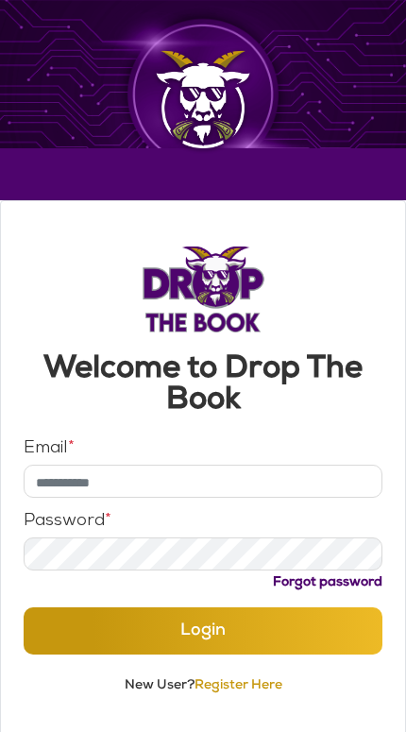 The image size is (406, 732). Describe the element at coordinates (203, 100) in the screenshot. I see `img: Background Image` at that location.